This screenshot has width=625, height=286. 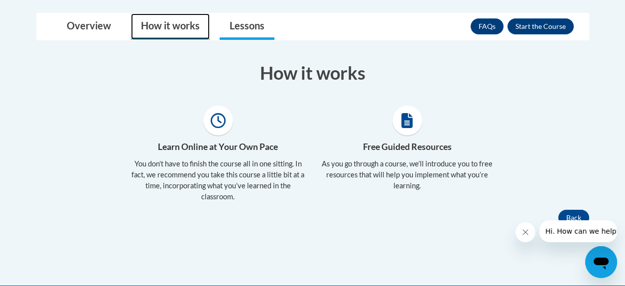 What do you see at coordinates (218, 180) in the screenshot?
I see `p: You don’t have to finish the course all in one sitting. In fact, we recommend you take this cours...` at bounding box center [218, 180].